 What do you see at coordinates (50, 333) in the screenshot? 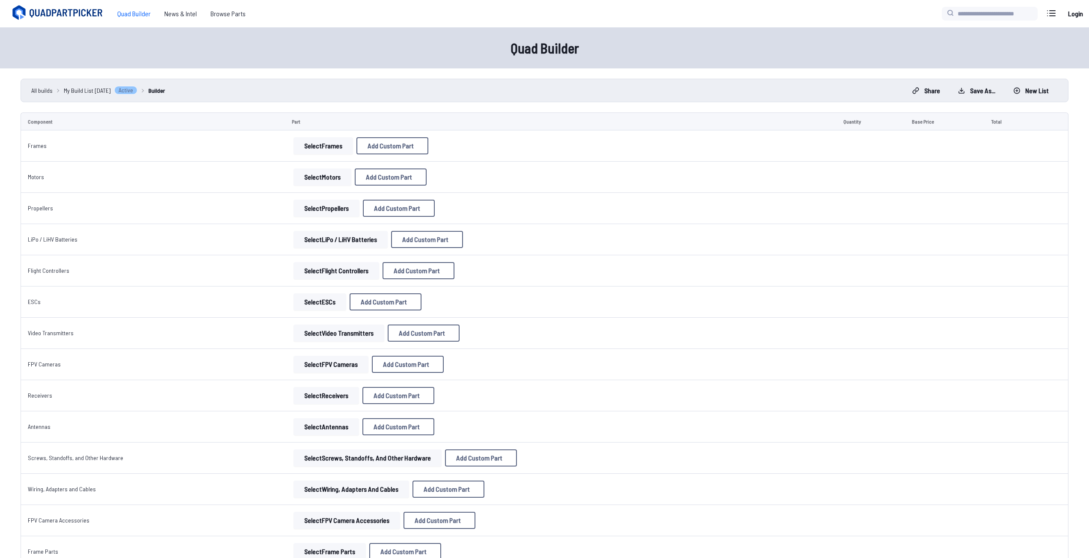
I see `a: Video Transmitters` at bounding box center [50, 333].